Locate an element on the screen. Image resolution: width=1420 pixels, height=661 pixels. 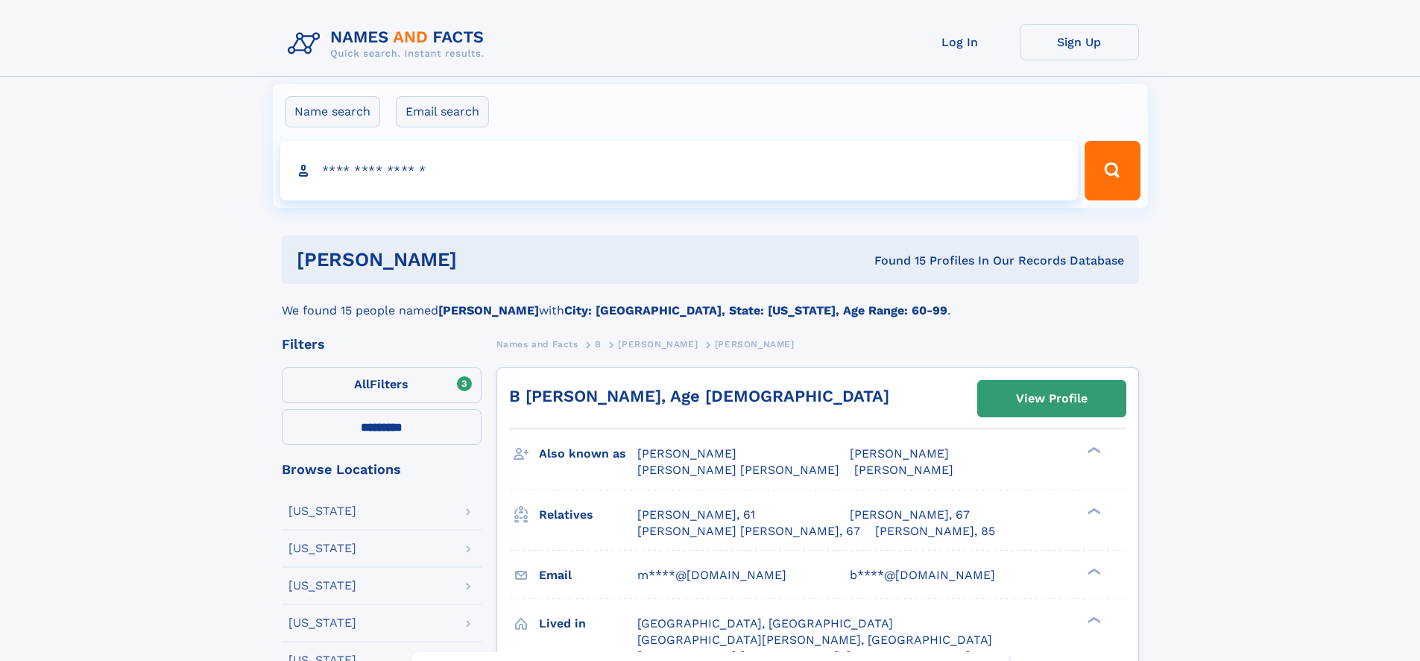
div: We found 15 people named with . is located at coordinates (710, 302).